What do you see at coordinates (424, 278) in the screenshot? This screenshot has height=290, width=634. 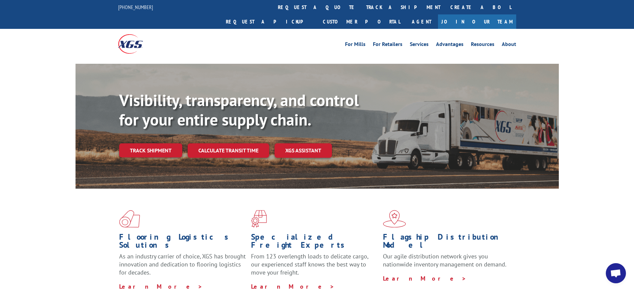 I see `a: Learn More >` at bounding box center [424, 278].